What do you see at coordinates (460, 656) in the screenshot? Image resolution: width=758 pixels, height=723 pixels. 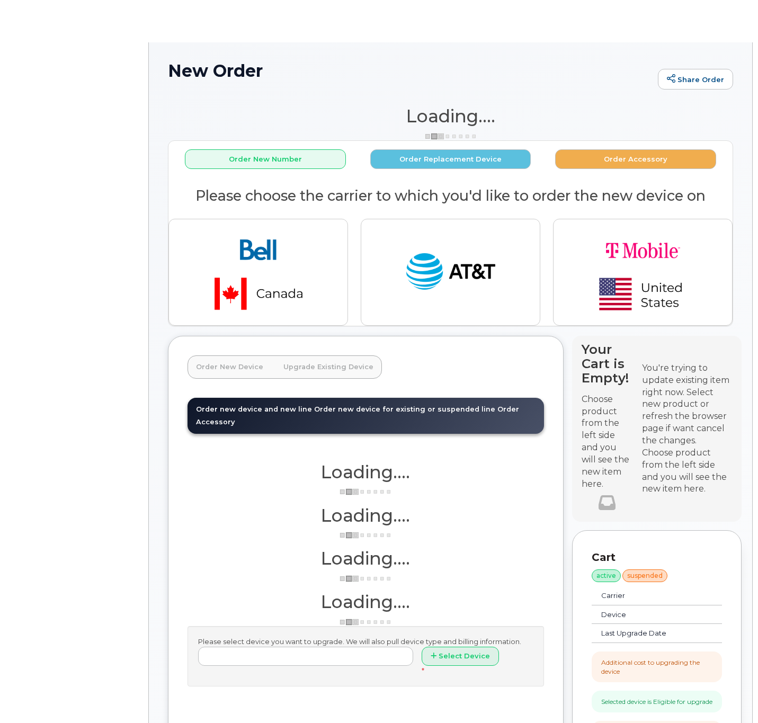 I see `button: Select Device` at bounding box center [460, 656].